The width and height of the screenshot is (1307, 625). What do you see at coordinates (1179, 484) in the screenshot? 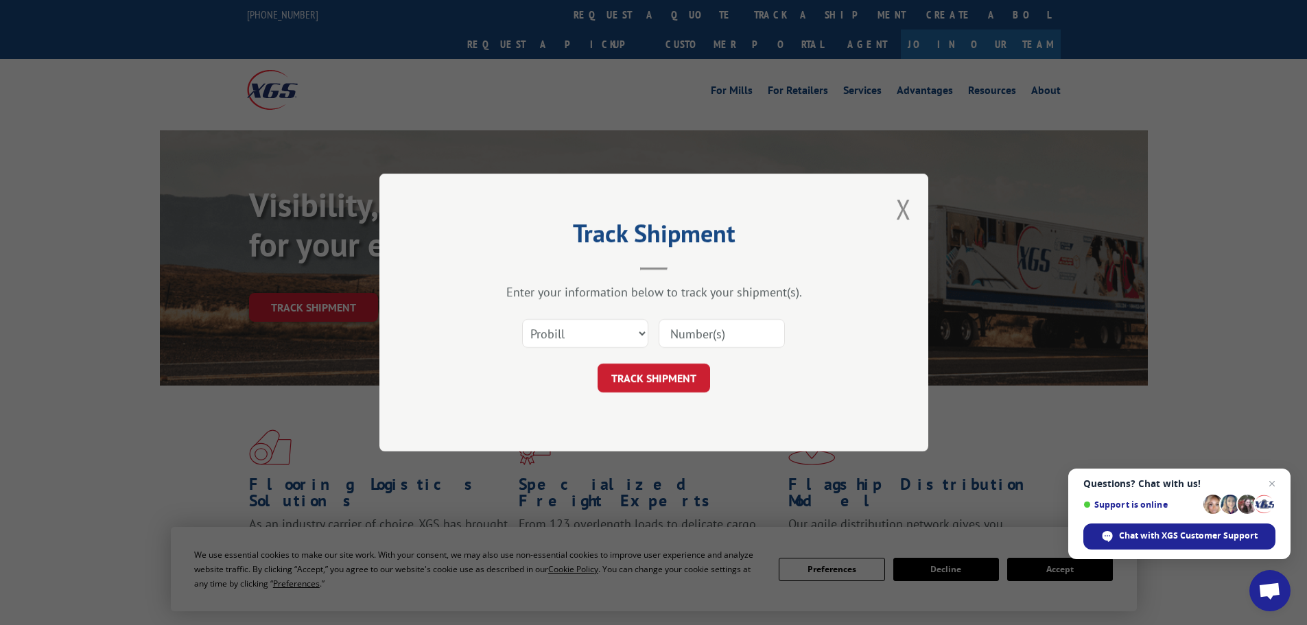
I see `span: Questions? Chat with us!` at bounding box center [1179, 484].